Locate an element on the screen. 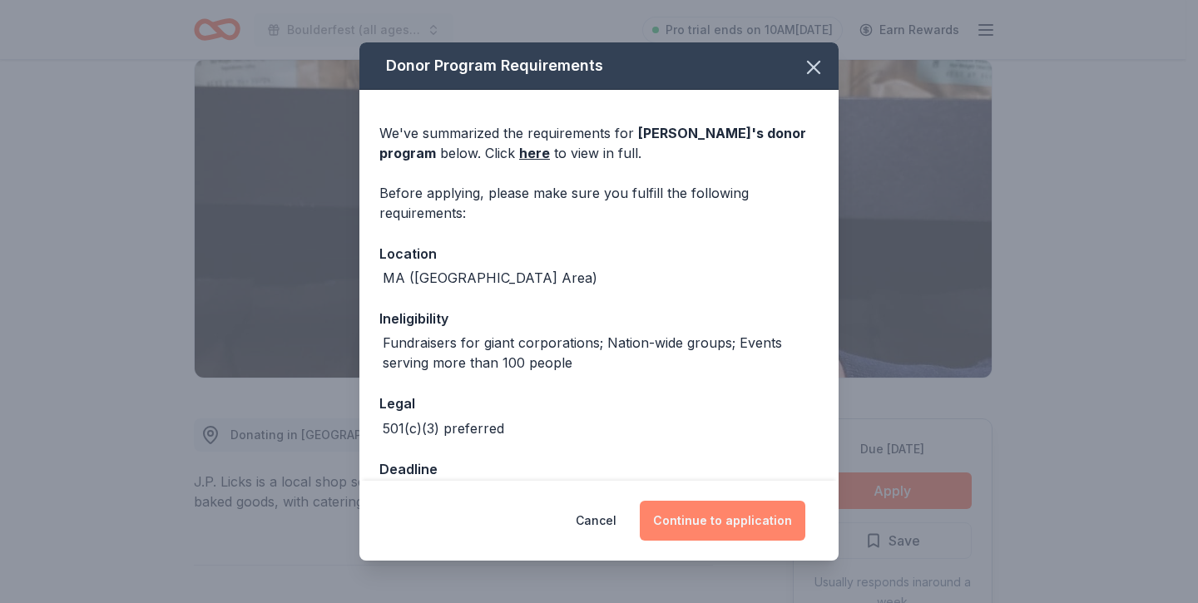  div: Before applying, please make sure you fulfill the following requirements: is located at coordinates (599, 203).